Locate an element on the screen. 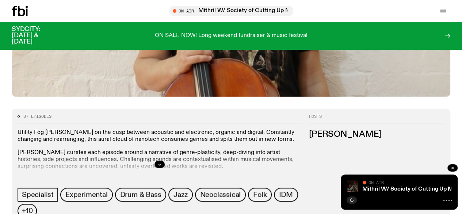 The height and width of the screenshot is (214, 462). span: Drum & Bass is located at coordinates (141, 194).